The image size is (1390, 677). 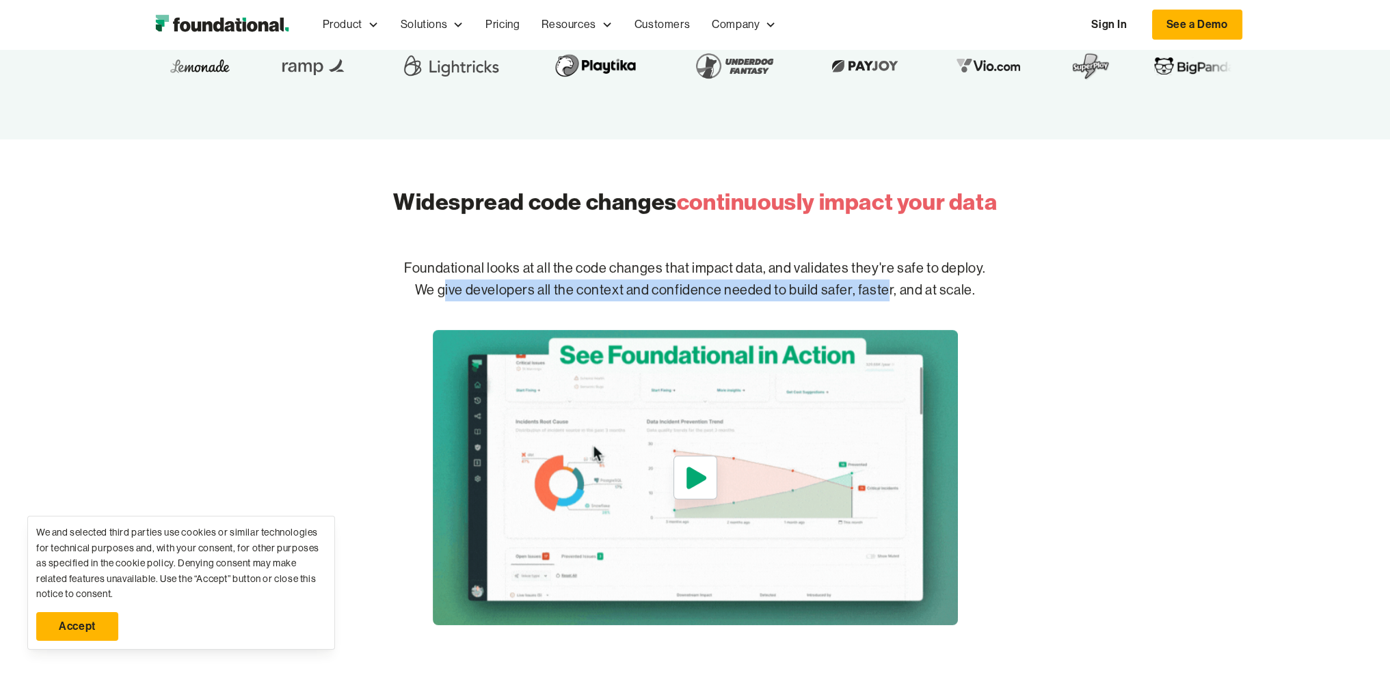 What do you see at coordinates (695, 202) in the screenshot?
I see `h2: Widespread code changes` at bounding box center [695, 202].